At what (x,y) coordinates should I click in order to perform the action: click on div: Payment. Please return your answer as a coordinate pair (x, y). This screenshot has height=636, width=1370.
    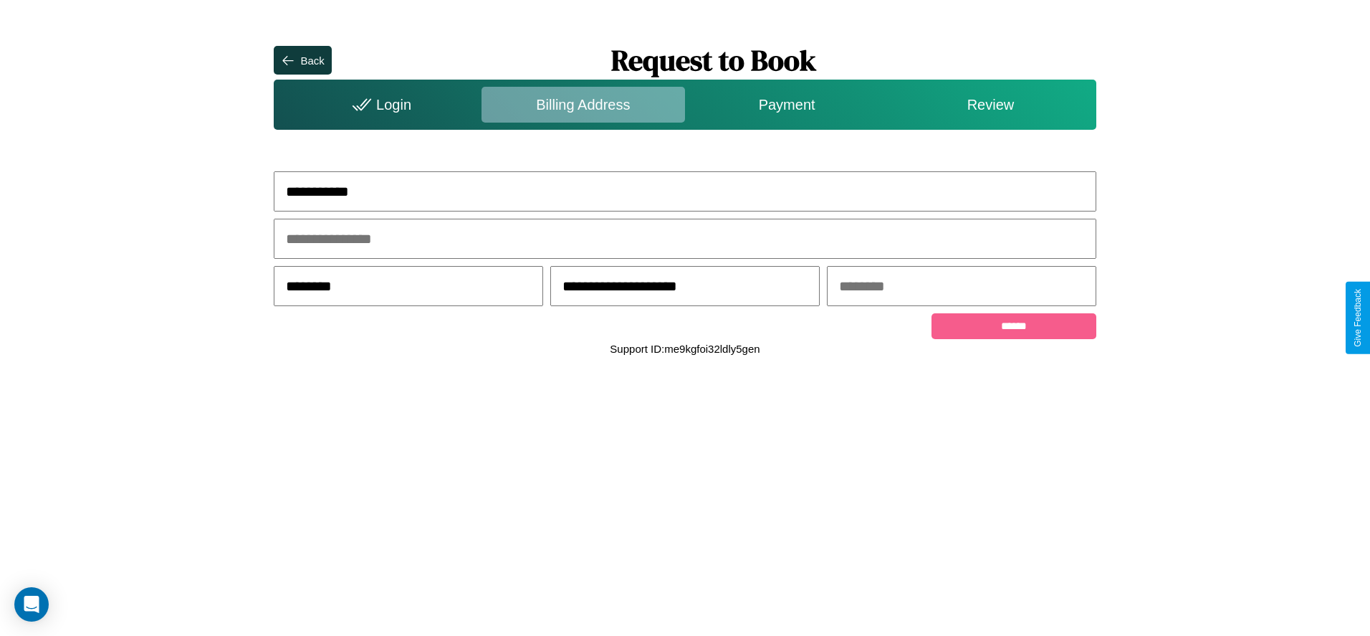
    Looking at the image, I should click on (787, 105).